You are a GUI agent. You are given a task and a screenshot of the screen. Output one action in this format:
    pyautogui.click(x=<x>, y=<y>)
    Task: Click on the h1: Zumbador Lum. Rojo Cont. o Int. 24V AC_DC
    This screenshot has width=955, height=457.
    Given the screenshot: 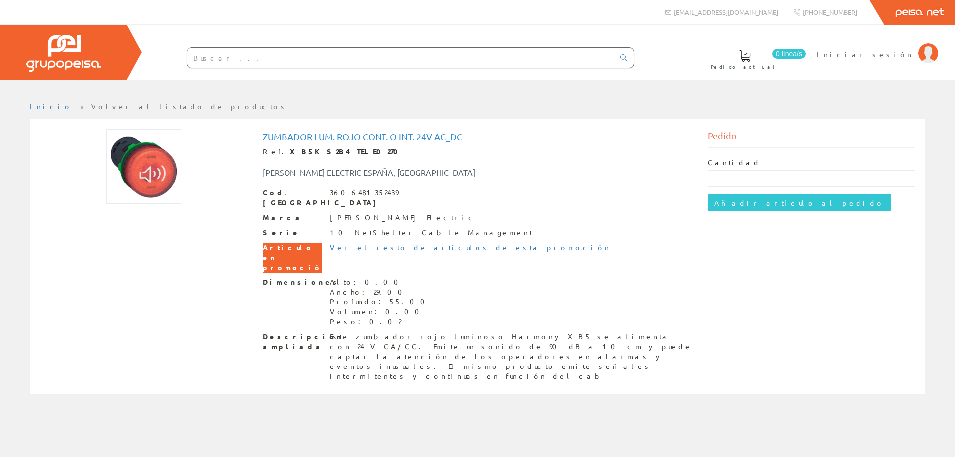 What is the action you would take?
    pyautogui.click(x=478, y=137)
    